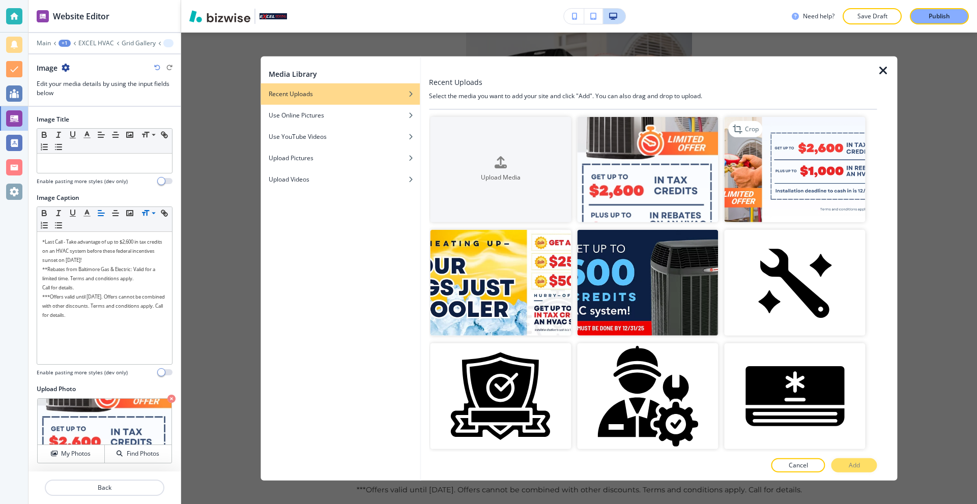 Image resolution: width=977 pixels, height=504 pixels. I want to click on div: Crop, so click(745, 129).